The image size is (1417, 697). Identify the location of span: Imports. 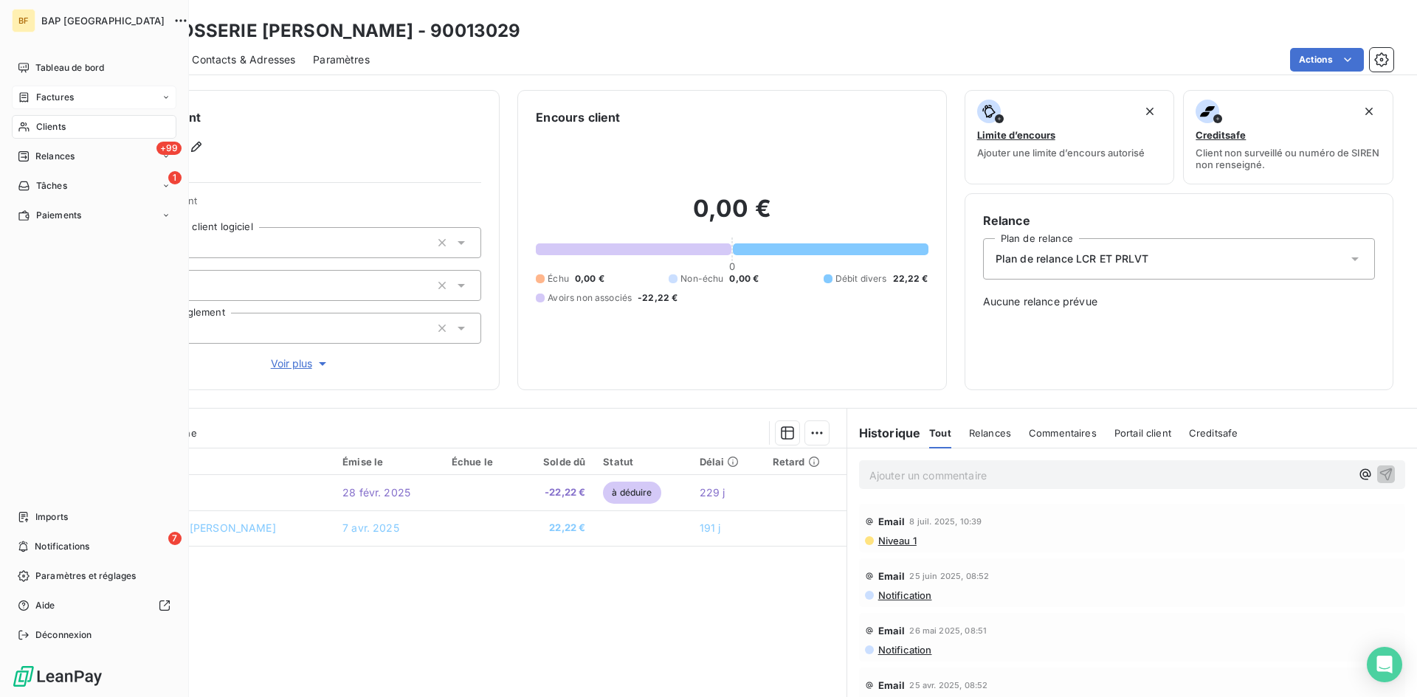
(52, 517).